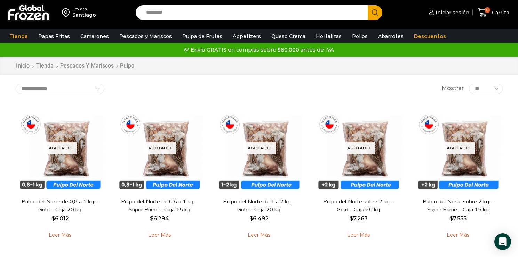 The image size is (518, 257). Describe the element at coordinates (458, 235) in the screenshot. I see `a: Leé más sobre “Pulpo del Norte sobre 2 kg - Super Prime - Caja 15 kg”` at that location.